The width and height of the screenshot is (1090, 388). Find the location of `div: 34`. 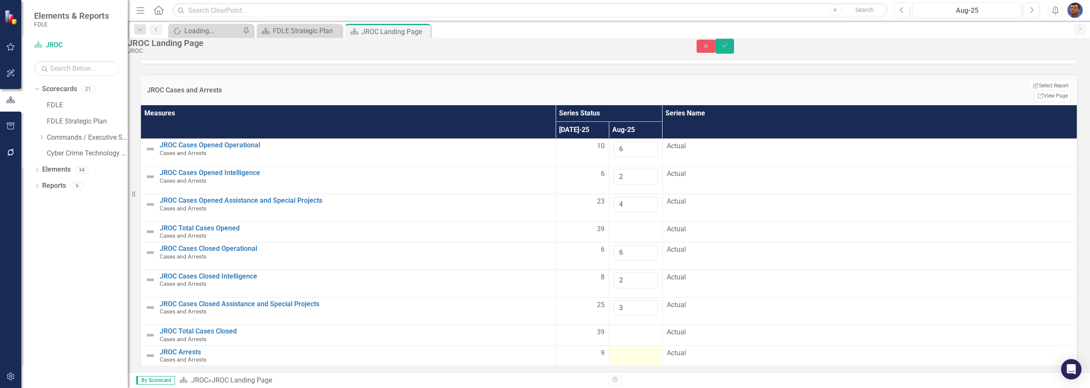

div: 34 is located at coordinates (82, 169).